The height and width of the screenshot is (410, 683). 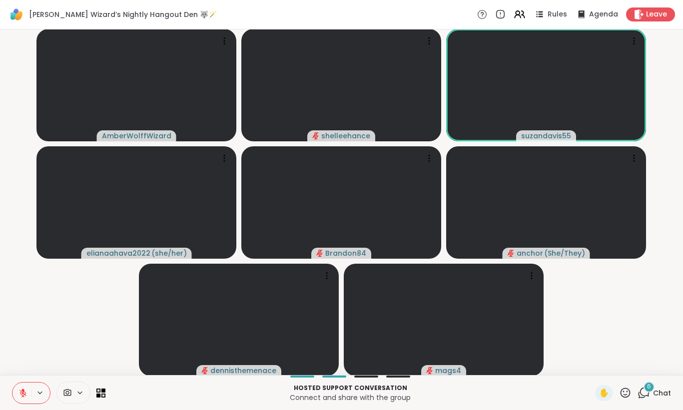 I want to click on span: ( She/They ), so click(x=565, y=253).